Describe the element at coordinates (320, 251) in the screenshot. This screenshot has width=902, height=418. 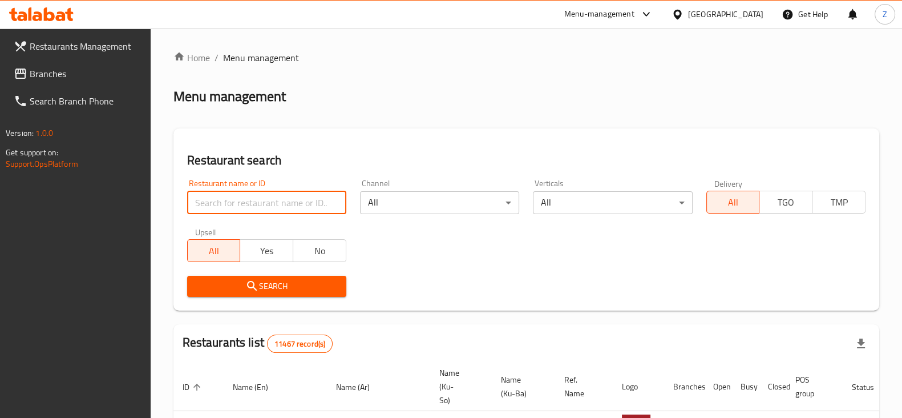
I see `button: No` at that location.